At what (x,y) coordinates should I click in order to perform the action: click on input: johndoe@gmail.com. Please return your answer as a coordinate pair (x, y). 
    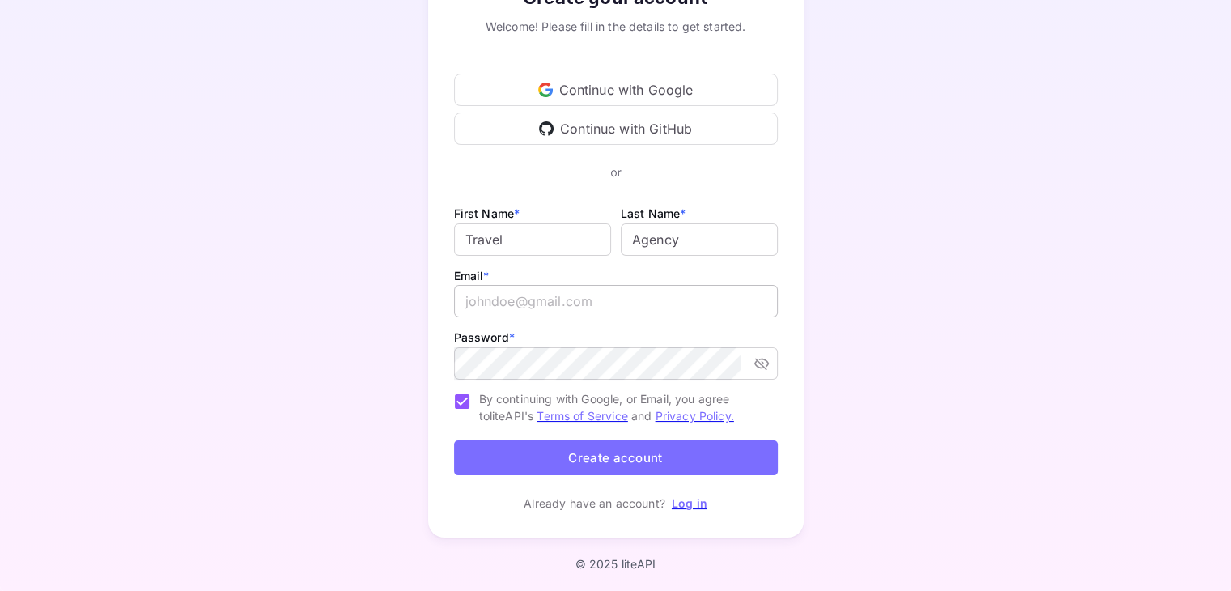
    Looking at the image, I should click on (616, 301).